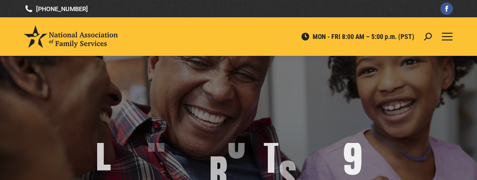 This screenshot has width=477, height=180. What do you see at coordinates (358, 37) in the screenshot?
I see `span: MON - FRI 8:00 AM – 5:00 p.m. (PST)` at bounding box center [358, 37].